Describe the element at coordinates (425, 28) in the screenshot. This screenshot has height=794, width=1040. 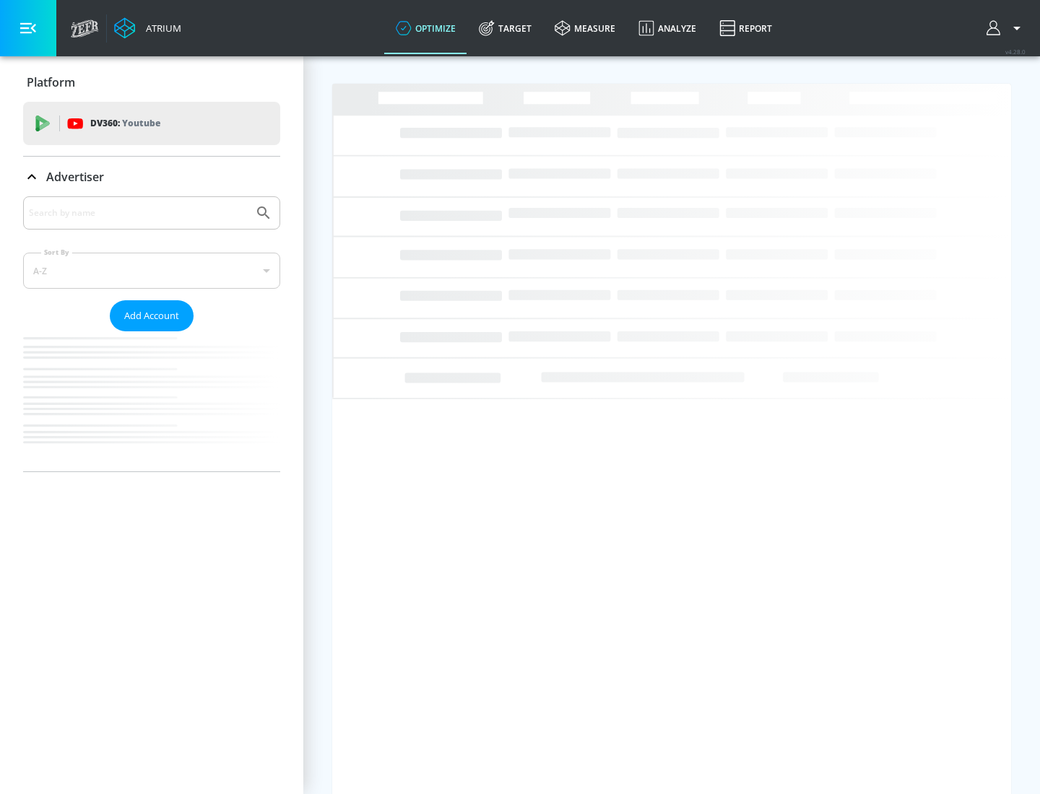
I see `a: optimize` at that location.